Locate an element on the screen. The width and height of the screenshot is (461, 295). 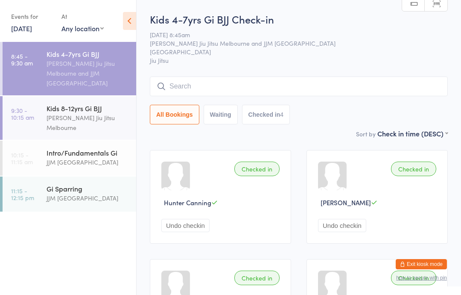
button: All Bookings is located at coordinates (175, 115).